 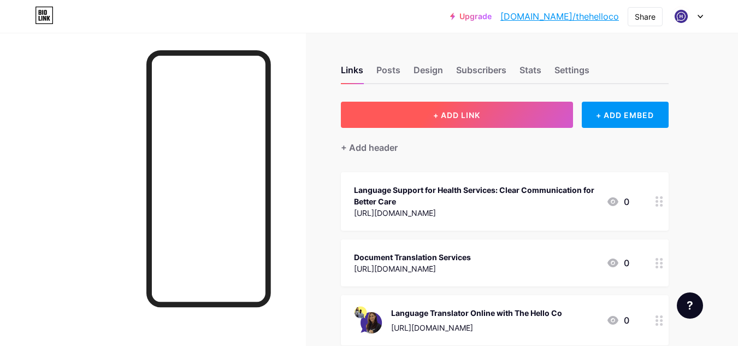 What do you see at coordinates (388, 73) in the screenshot?
I see `div: Posts` at bounding box center [388, 73].